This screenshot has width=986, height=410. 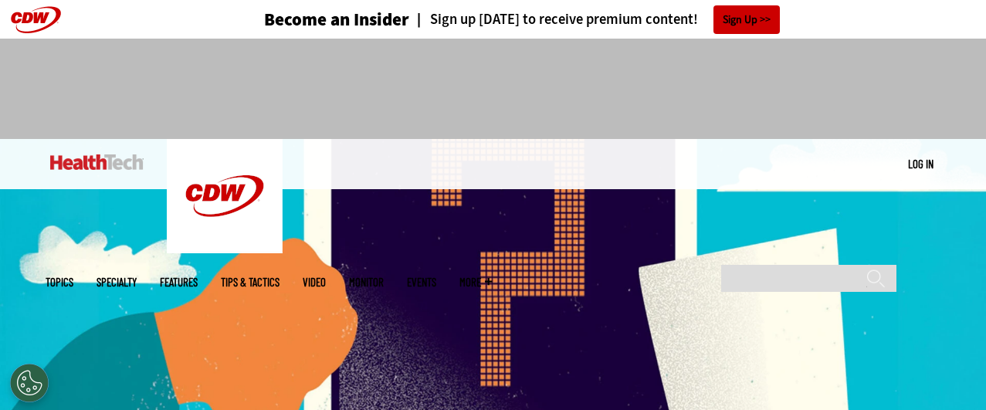 I want to click on div: Cookies Settings, so click(x=29, y=383).